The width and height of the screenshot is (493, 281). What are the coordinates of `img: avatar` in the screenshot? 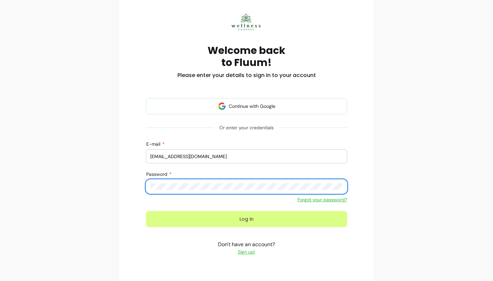 It's located at (222, 106).